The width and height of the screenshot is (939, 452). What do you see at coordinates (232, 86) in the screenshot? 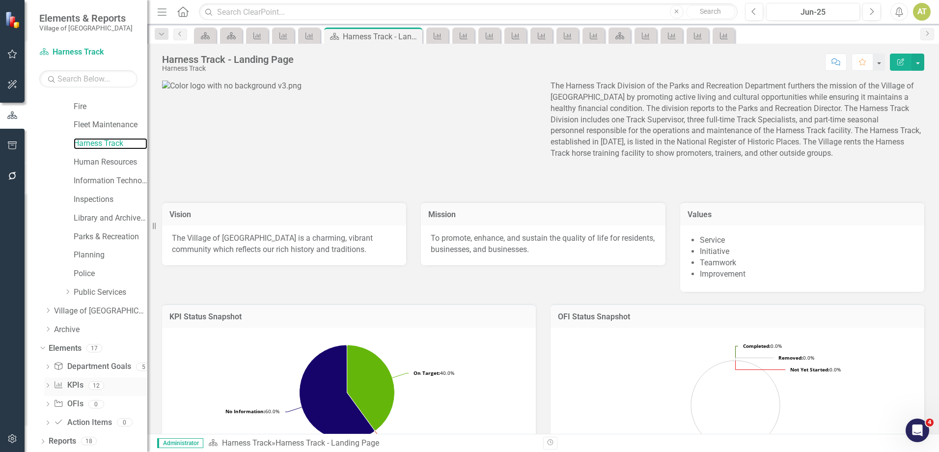
I see `img: Color logo with no background v3.png` at bounding box center [232, 86].